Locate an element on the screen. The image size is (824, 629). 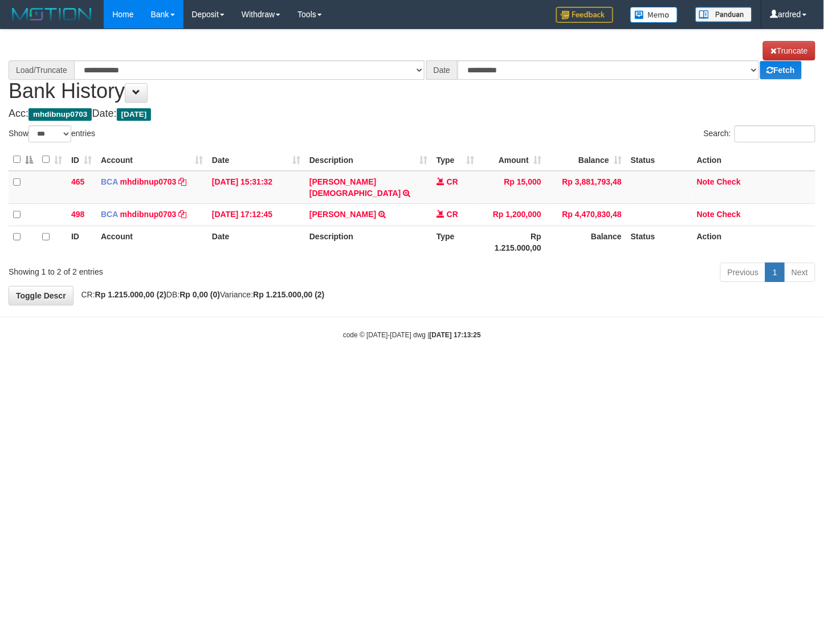
input: Search: is located at coordinates (775, 134).